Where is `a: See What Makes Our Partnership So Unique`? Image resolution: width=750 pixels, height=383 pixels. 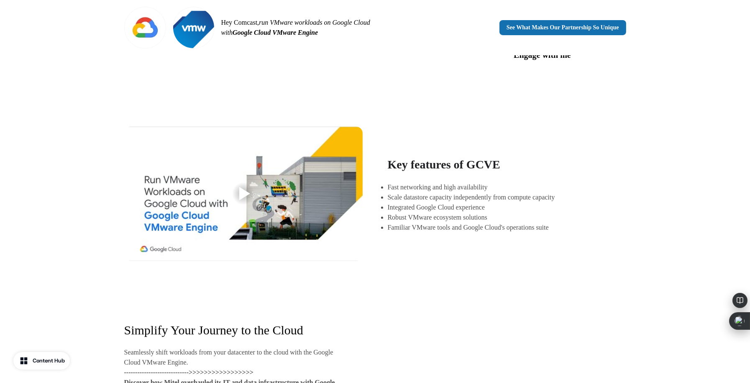
a: See What Makes Our Partnership So Unique is located at coordinates (563, 28).